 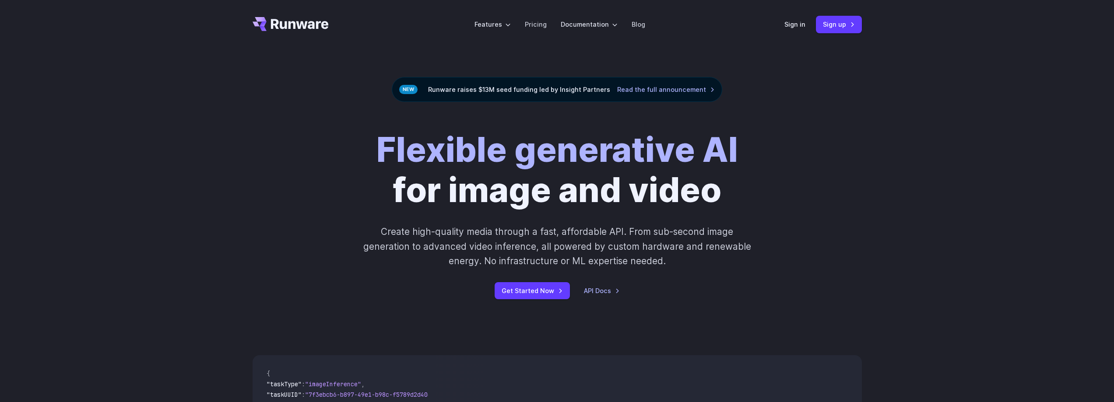 I want to click on a: Sign in, so click(x=795, y=24).